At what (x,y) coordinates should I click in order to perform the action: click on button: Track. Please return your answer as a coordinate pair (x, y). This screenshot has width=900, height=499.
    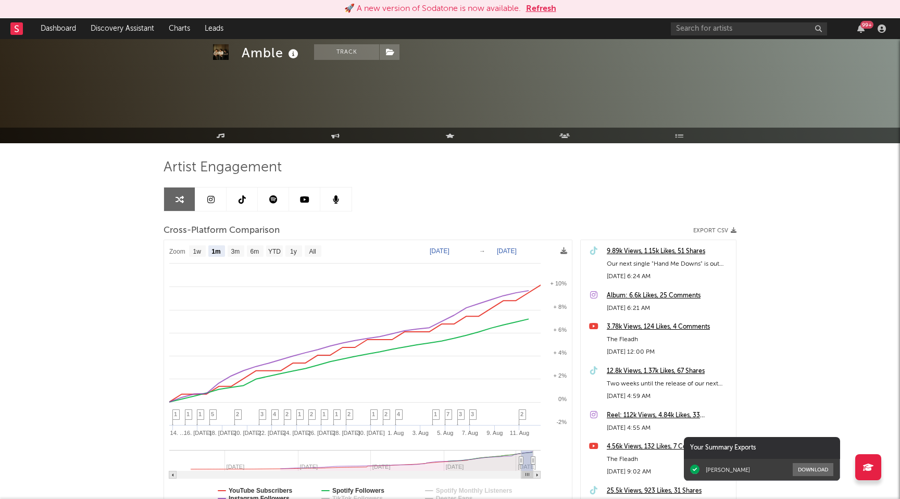
    Looking at the image, I should click on (346, 52).